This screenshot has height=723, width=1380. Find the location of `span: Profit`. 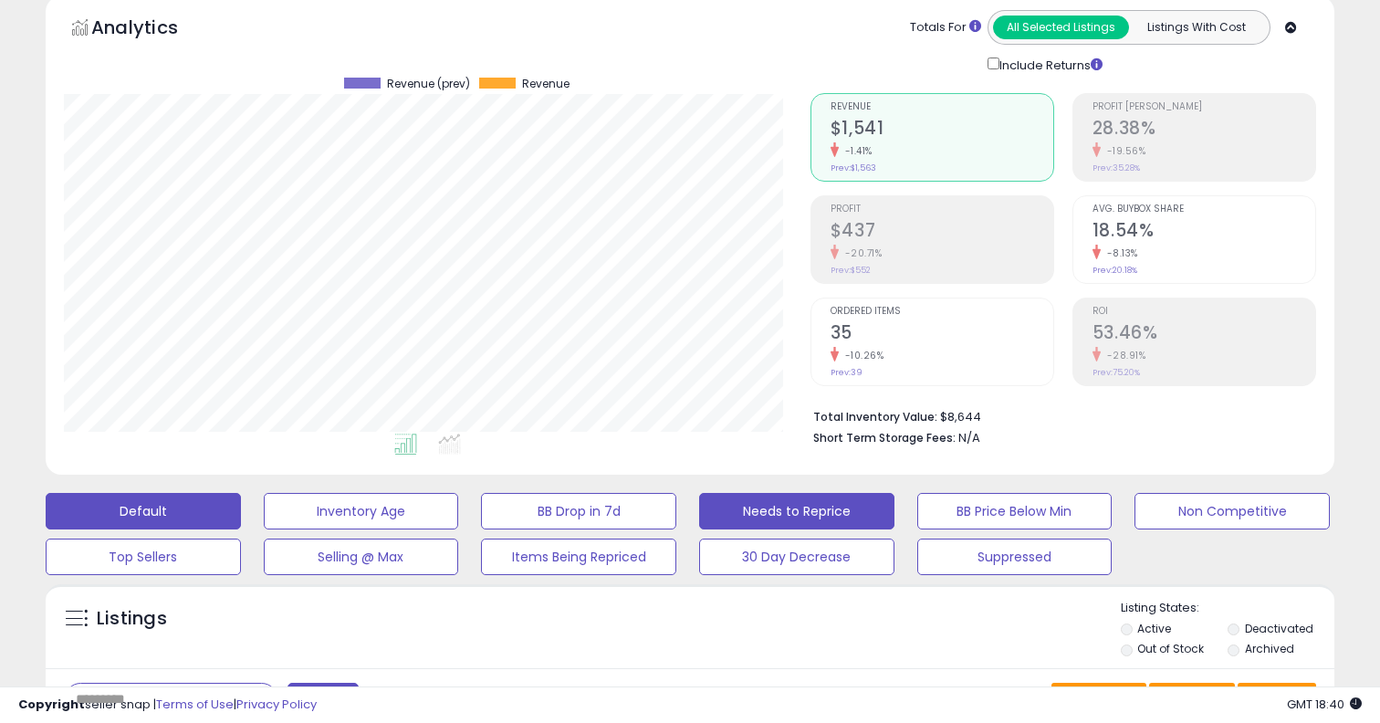

span: Profit is located at coordinates (942, 209).